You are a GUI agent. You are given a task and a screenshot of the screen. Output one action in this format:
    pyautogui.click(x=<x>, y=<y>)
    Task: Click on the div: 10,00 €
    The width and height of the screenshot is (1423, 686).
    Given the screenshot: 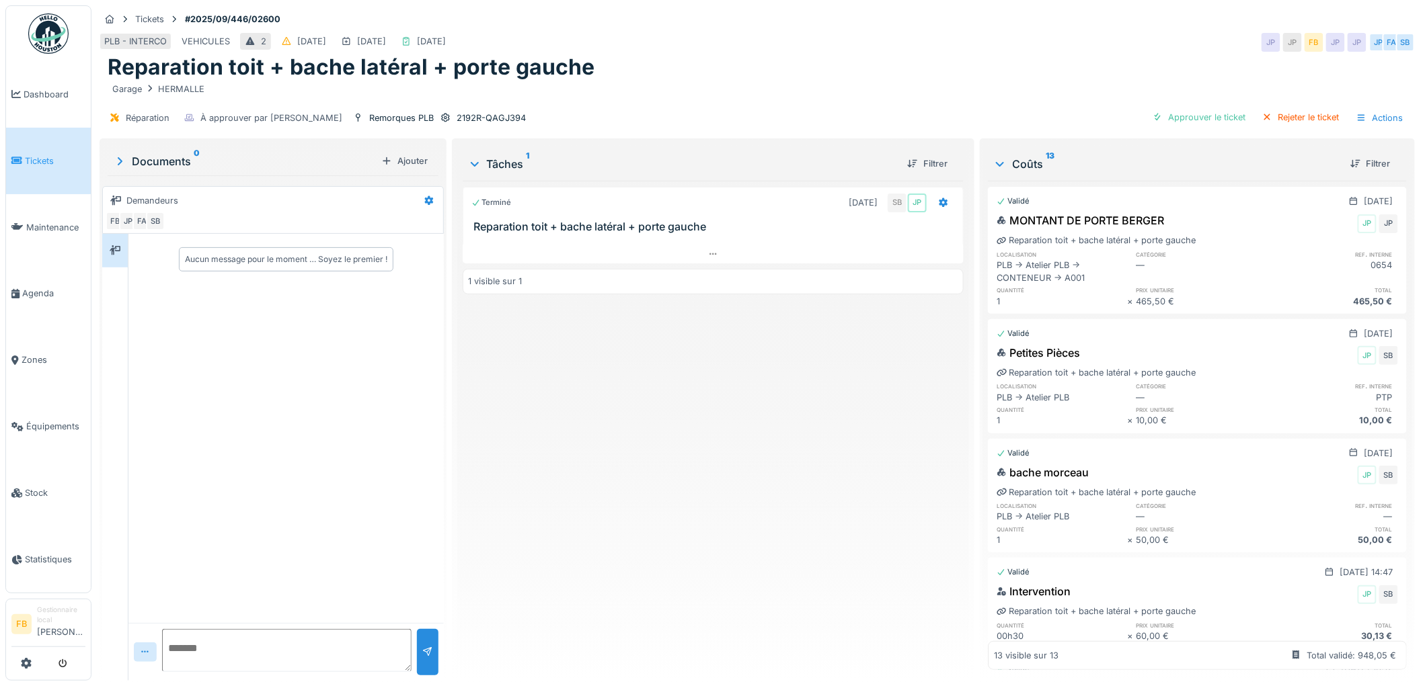 What is the action you would take?
    pyautogui.click(x=1202, y=420)
    